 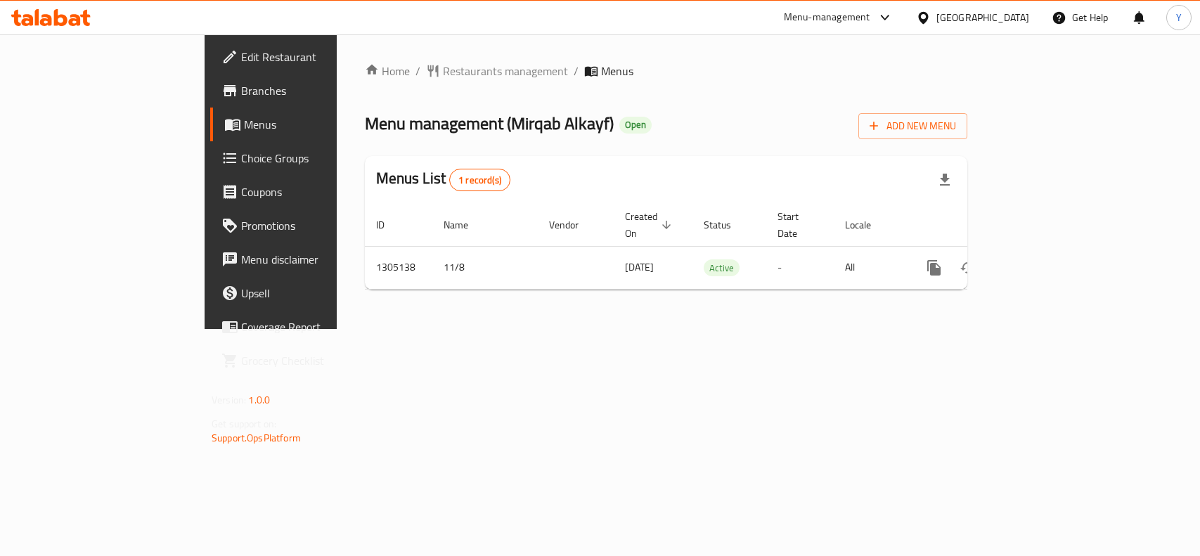 I want to click on button: more, so click(x=934, y=268).